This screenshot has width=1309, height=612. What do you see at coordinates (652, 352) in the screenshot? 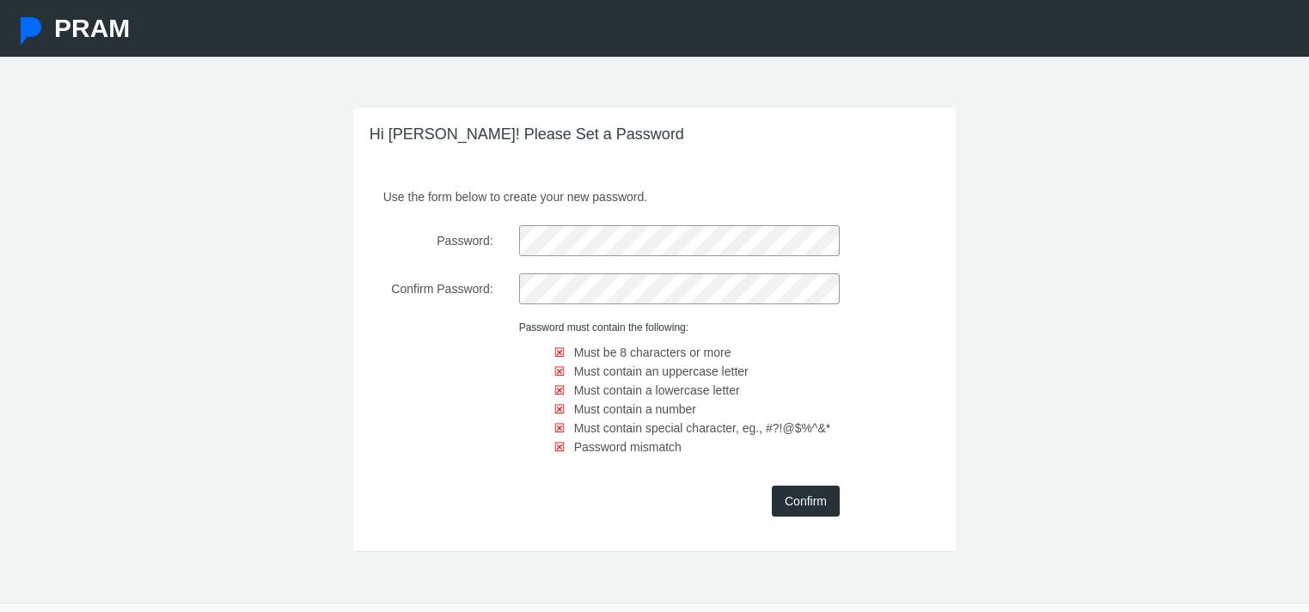
I see `span: Must be 8 characters or more` at bounding box center [652, 352].